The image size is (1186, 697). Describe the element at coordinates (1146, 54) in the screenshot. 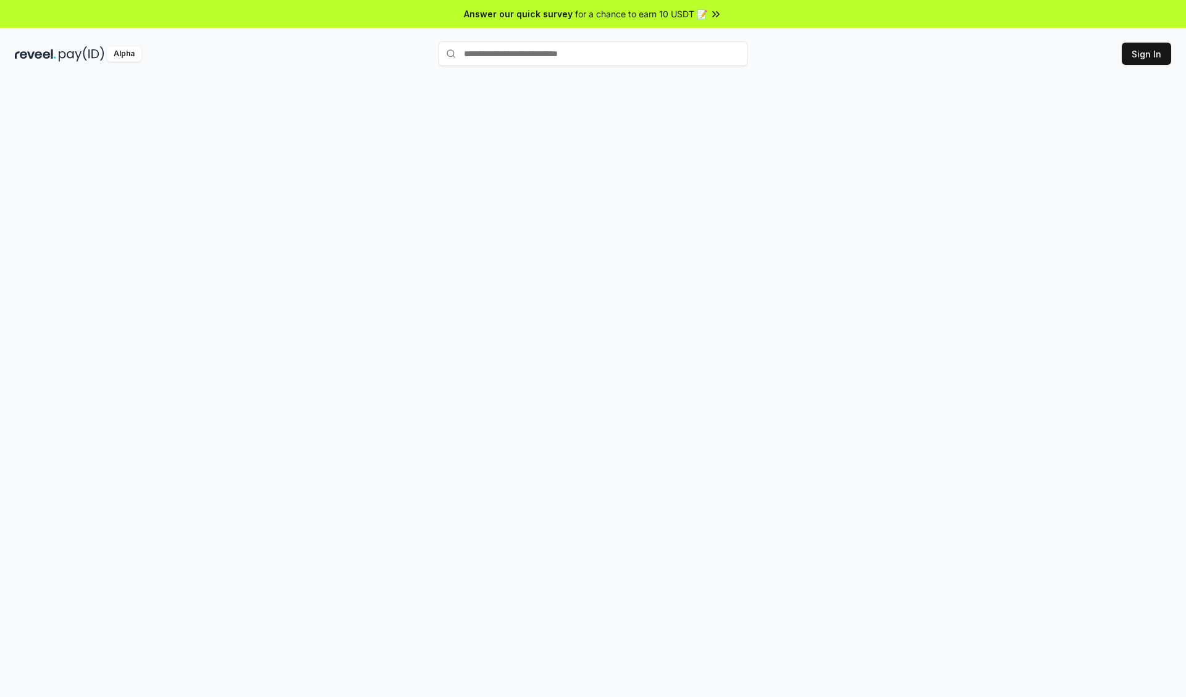

I see `button: Sign In` at that location.